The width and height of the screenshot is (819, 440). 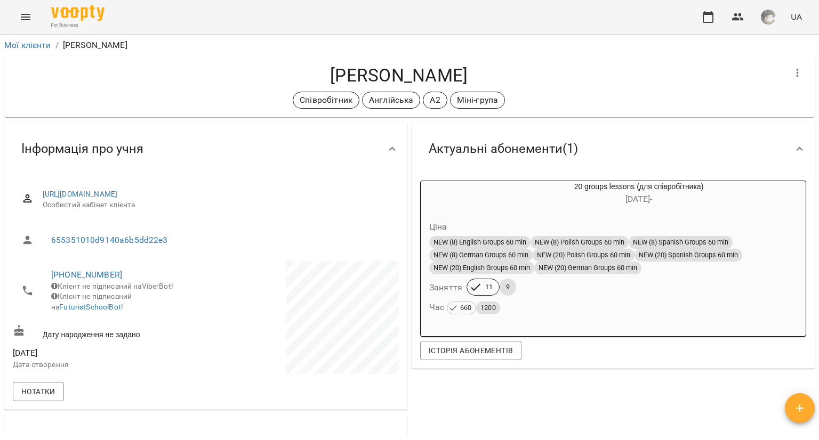 I want to click on div: Інформація про учня, so click(x=206, y=149).